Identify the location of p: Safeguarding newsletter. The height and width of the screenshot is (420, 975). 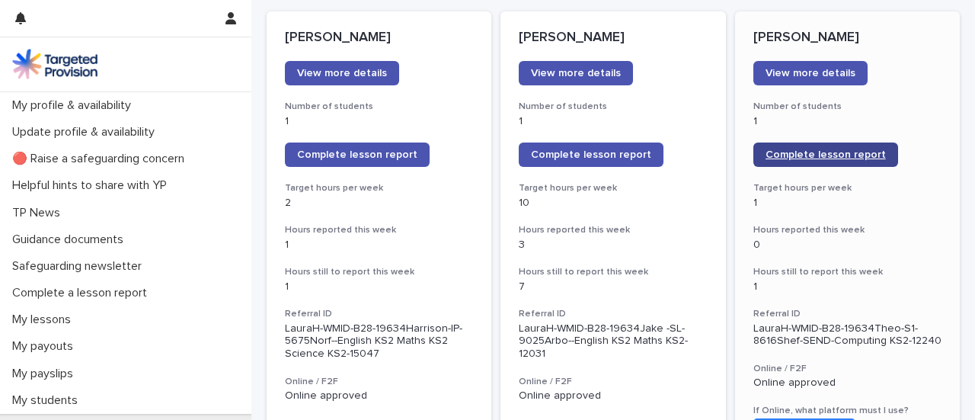
(80, 266).